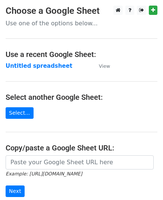  What do you see at coordinates (15, 191) in the screenshot?
I see `input: Next` at bounding box center [15, 191].